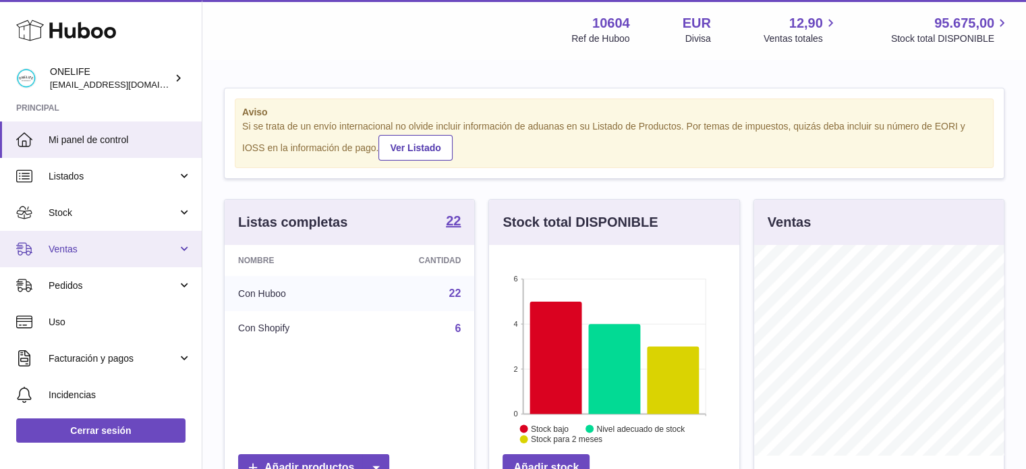 The height and width of the screenshot is (469, 1026). I want to click on text: Stock bajo, so click(550, 428).